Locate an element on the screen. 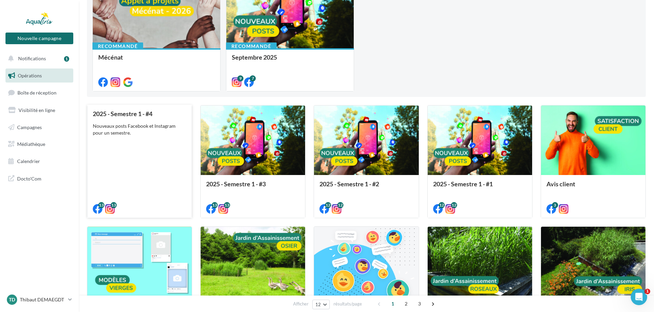 The image size is (654, 312). div: 9 is located at coordinates (240, 78).